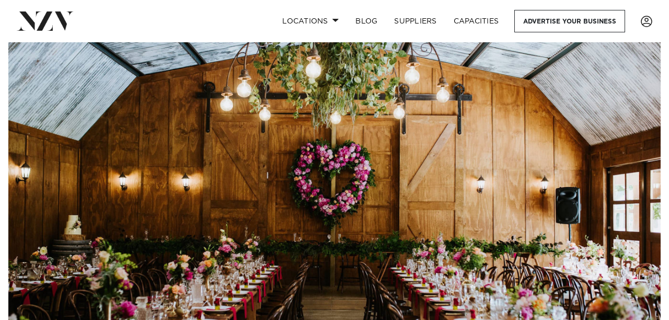  Describe the element at coordinates (45, 21) in the screenshot. I see `img: nzv-logo.png` at that location.